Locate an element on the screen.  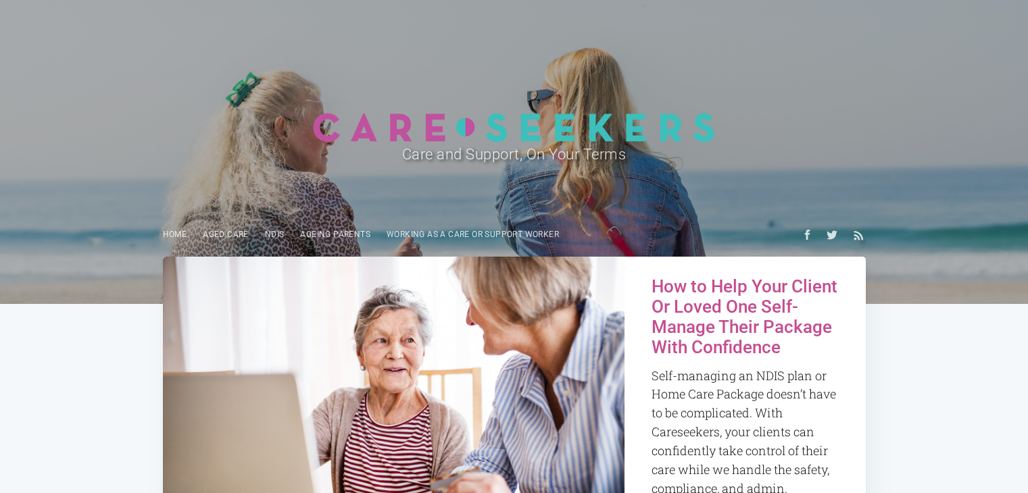
a: Working as a care or support worker is located at coordinates (472, 235).